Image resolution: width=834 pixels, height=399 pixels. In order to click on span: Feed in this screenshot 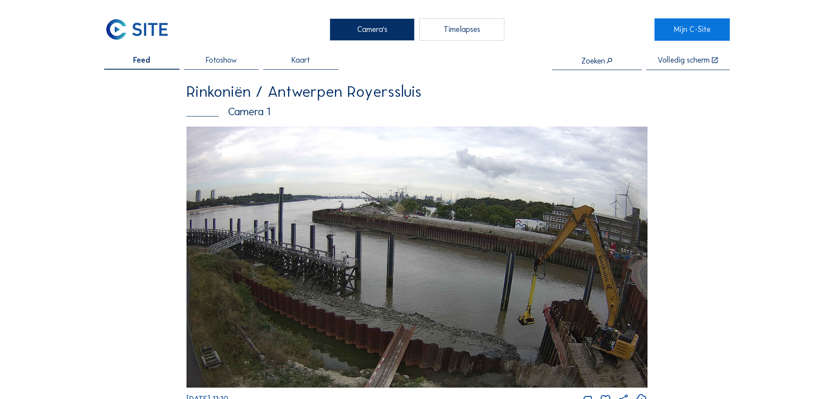, I will do `click(141, 60)`.